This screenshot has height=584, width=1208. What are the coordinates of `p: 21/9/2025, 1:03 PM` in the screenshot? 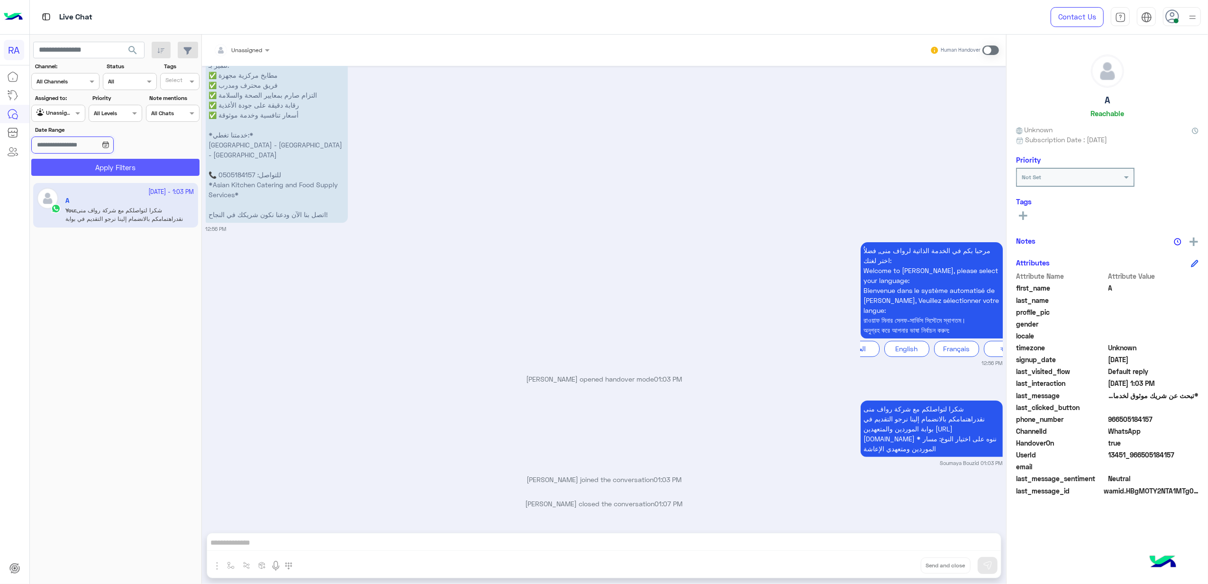 It's located at (932, 428).